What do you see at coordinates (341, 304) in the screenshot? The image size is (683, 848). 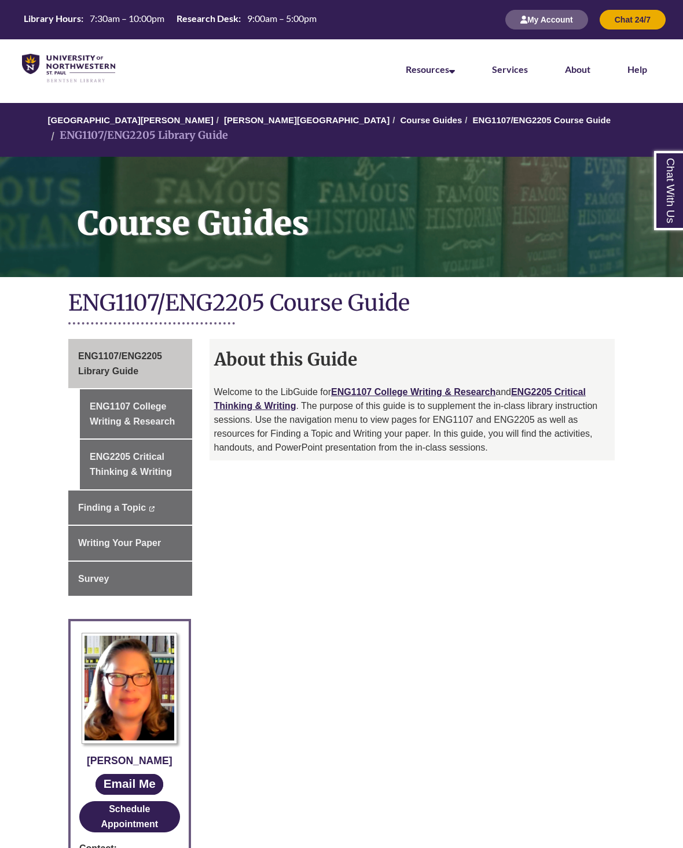 I see `h1: ENG1107/ENG2205 Course Guide` at bounding box center [341, 304].